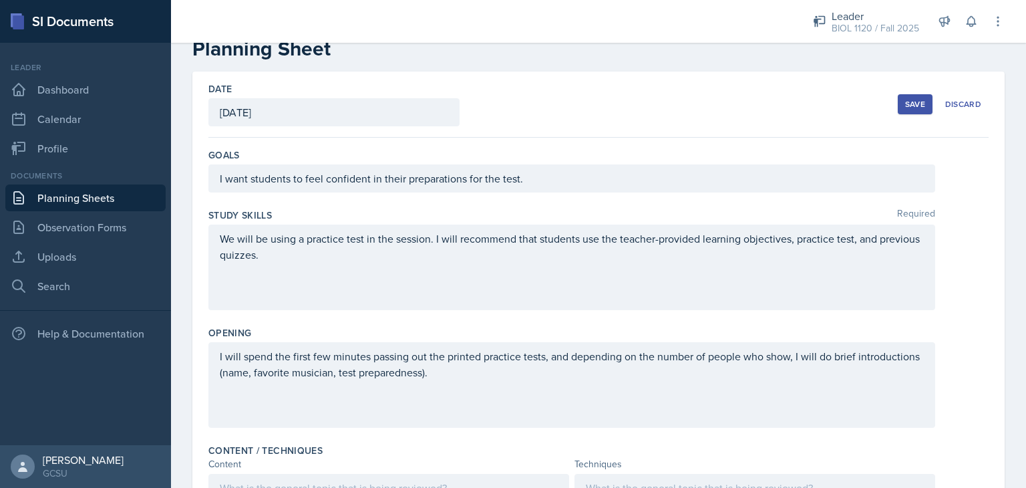  Describe the element at coordinates (389, 464) in the screenshot. I see `div: Content` at that location.